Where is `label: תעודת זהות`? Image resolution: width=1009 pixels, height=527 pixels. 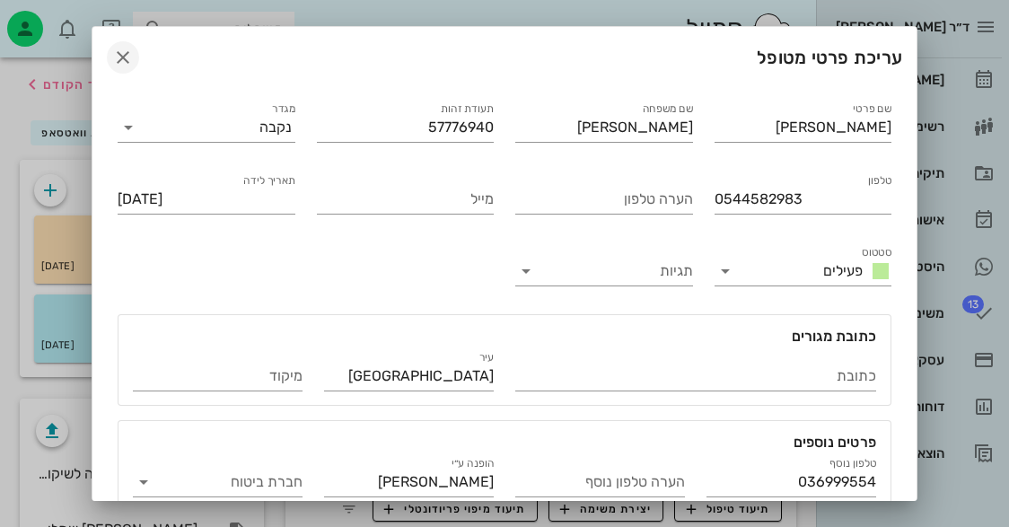 label: תעודת זהות is located at coordinates (467, 109).